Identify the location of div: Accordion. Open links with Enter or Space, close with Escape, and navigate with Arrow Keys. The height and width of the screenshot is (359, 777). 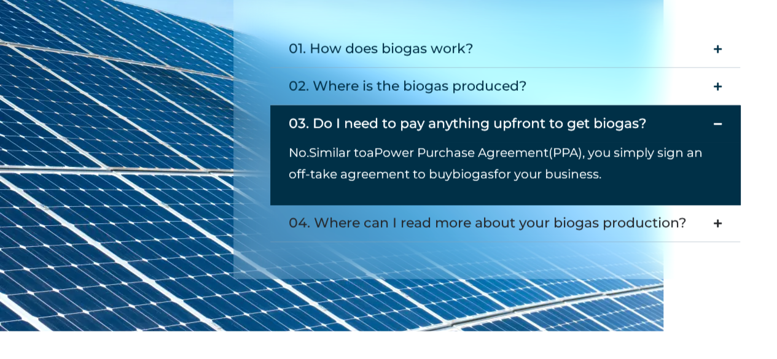
(505, 136).